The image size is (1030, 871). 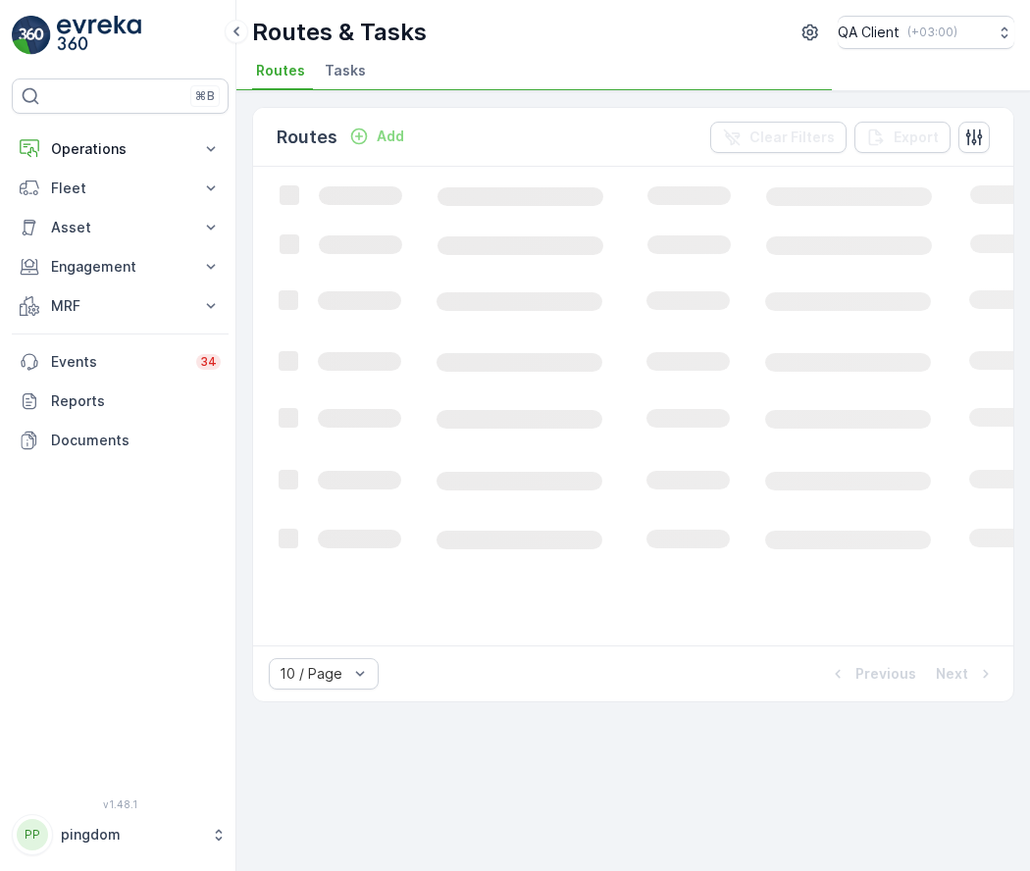 What do you see at coordinates (120, 228) in the screenshot?
I see `button: Asset` at bounding box center [120, 228].